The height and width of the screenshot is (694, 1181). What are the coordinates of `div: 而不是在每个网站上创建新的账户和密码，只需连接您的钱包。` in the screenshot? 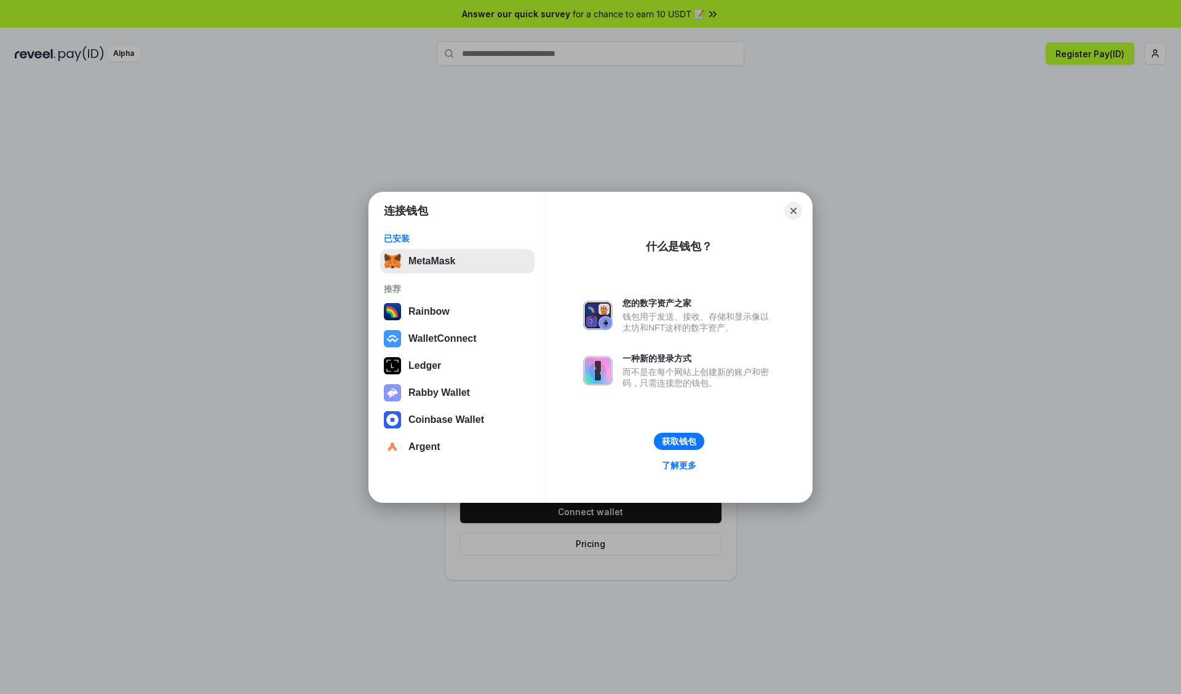 It's located at (699, 378).